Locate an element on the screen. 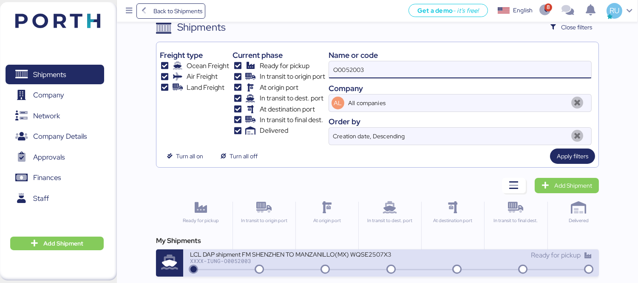 Image resolution: width=638 pixels, height=283 pixels. button: Menu is located at coordinates (129, 11).